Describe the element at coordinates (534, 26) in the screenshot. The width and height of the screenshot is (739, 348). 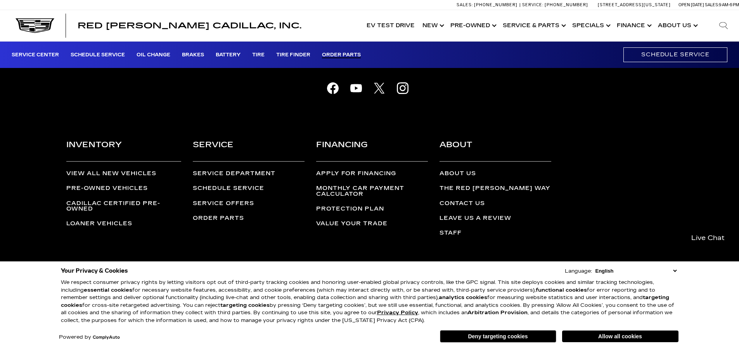
I see `a: Service & Parts` at that location.